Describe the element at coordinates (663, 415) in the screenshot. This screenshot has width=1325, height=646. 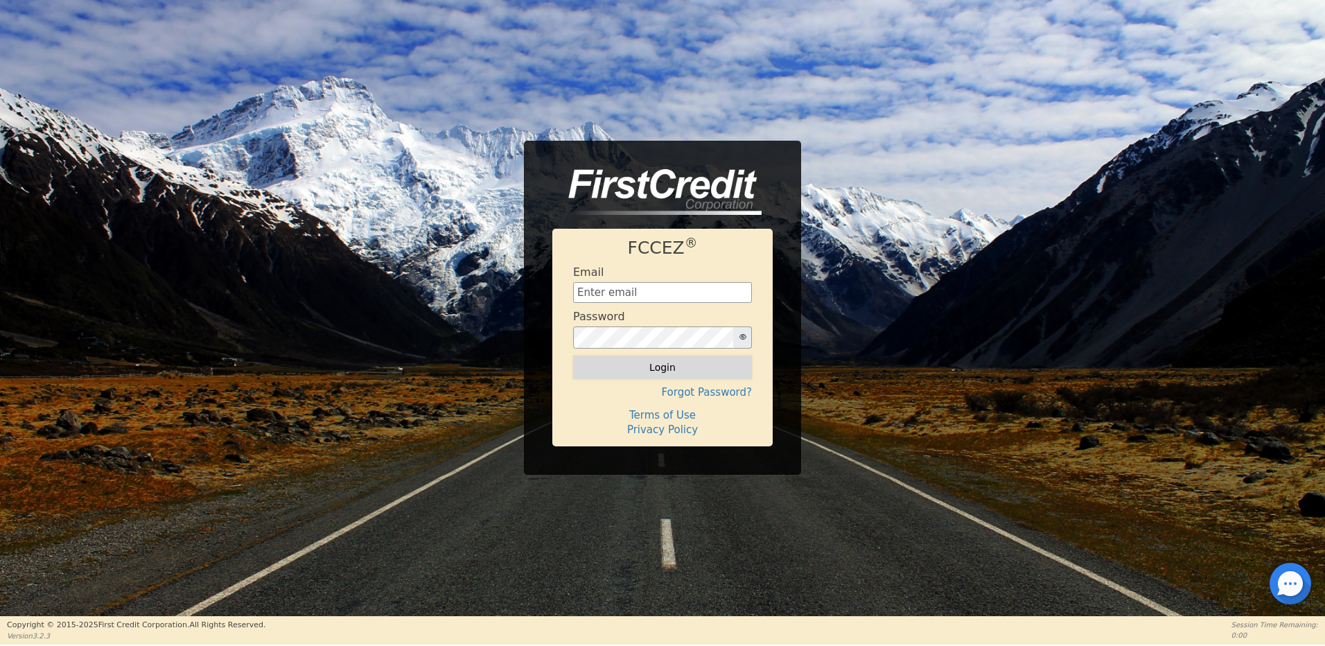
I see `h4: Terms of Use` at that location.